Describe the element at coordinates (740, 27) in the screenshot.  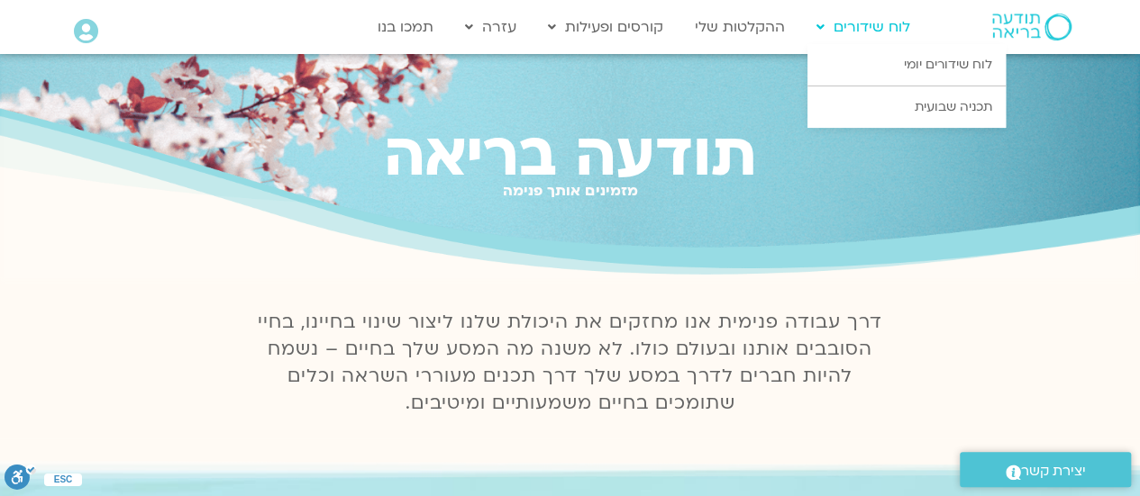
I see `a: ההקלטות שלי` at that location.